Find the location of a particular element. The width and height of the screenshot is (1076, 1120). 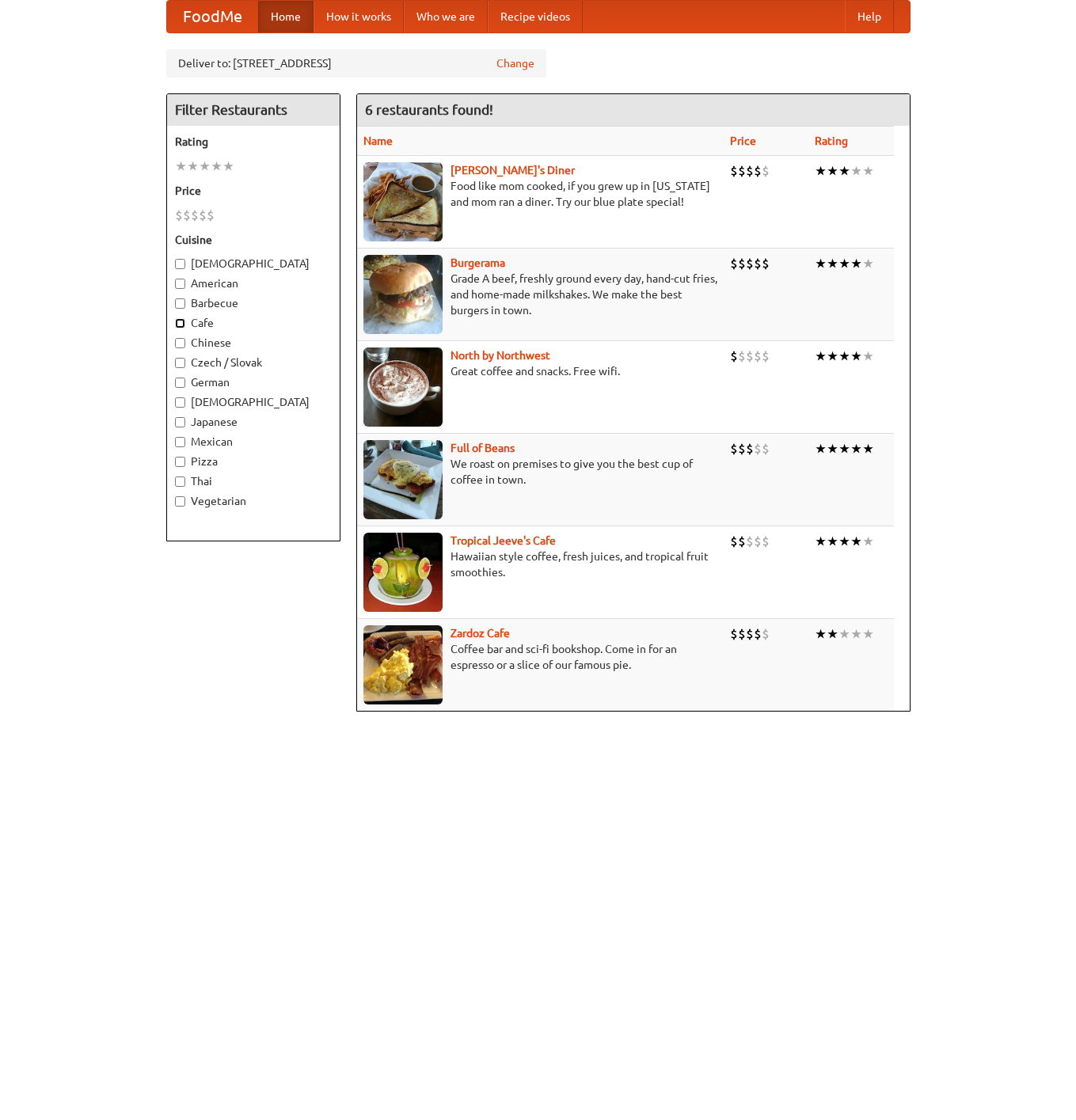

b: Zardoz Cafe is located at coordinates (480, 633).